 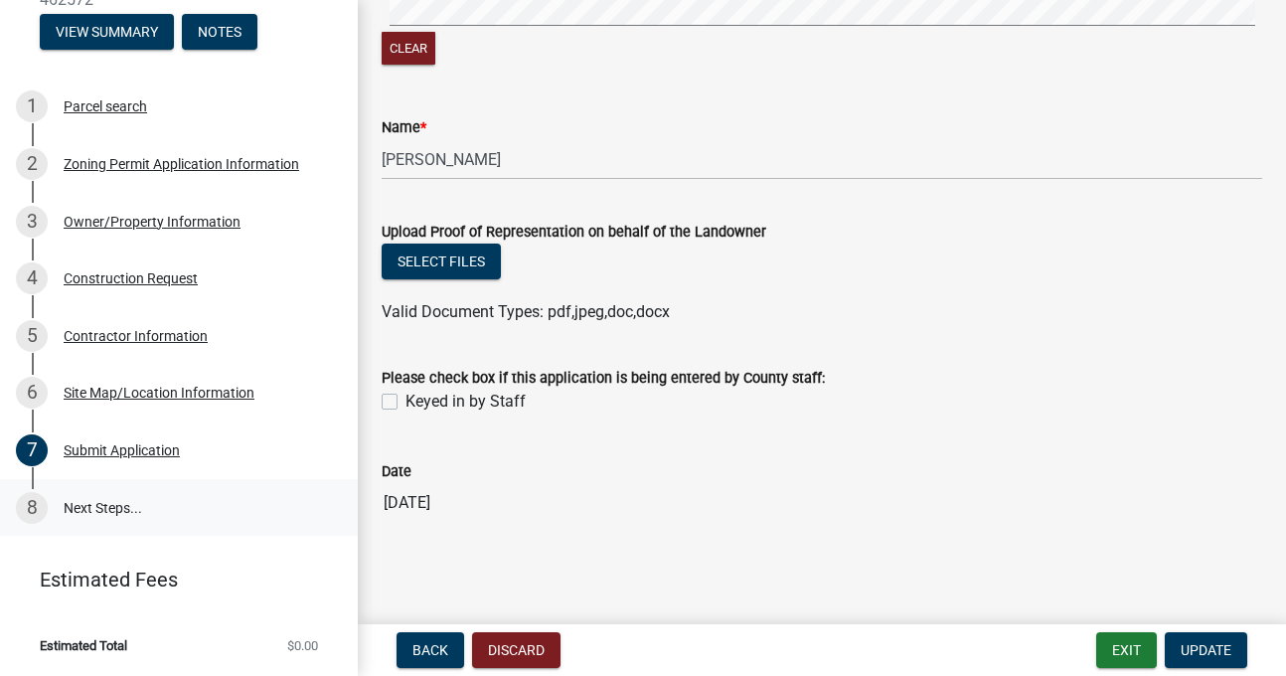 What do you see at coordinates (130, 278) in the screenshot?
I see `div: Construction Request` at bounding box center [130, 278].